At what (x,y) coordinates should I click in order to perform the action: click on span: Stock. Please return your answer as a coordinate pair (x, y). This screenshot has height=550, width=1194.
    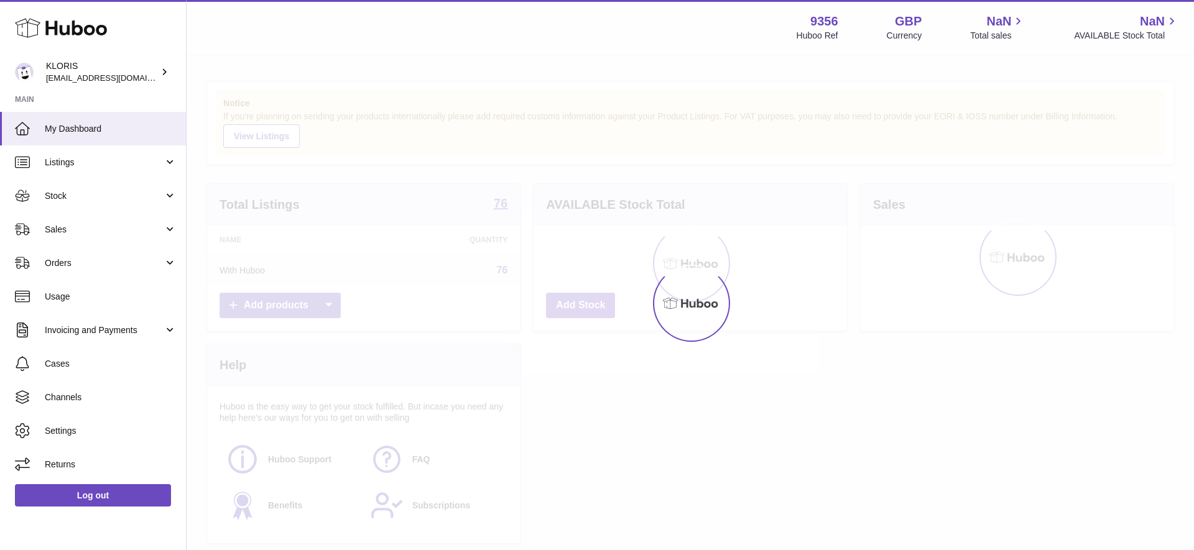
    Looking at the image, I should click on (104, 196).